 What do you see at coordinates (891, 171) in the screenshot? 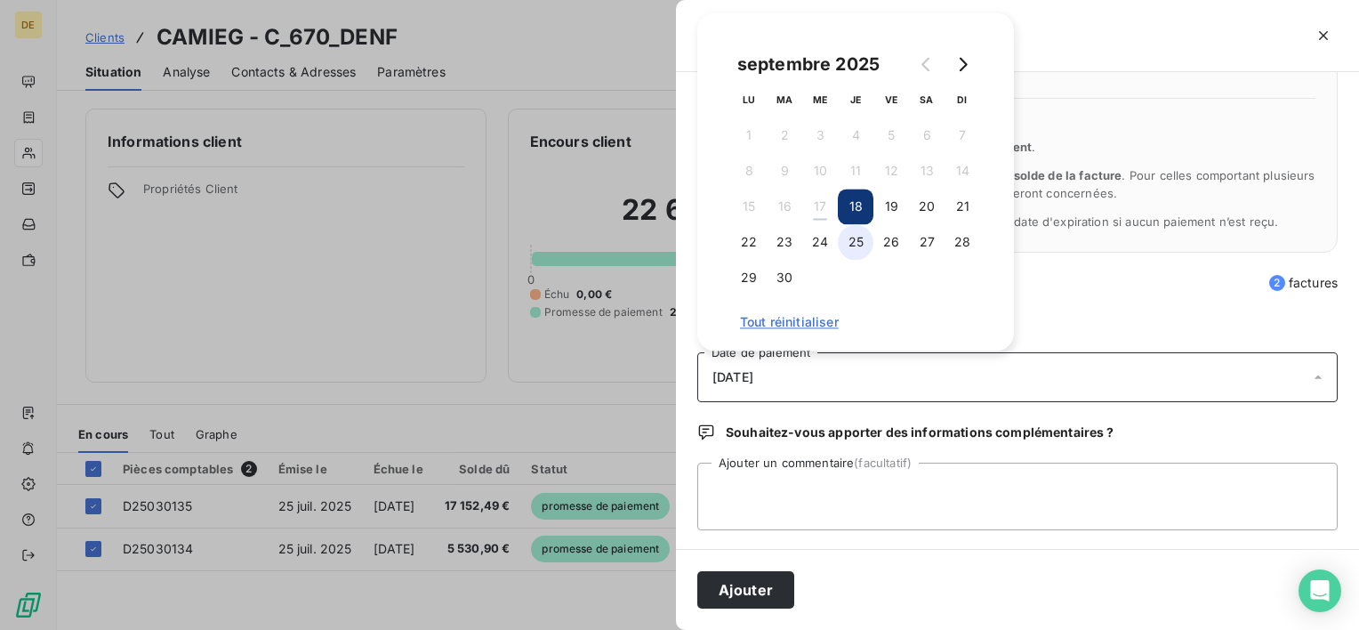
I see `button: 12` at bounding box center [891, 171].